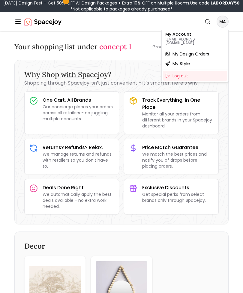  What do you see at coordinates (191, 54) in the screenshot?
I see `span: My Design Orders` at bounding box center [191, 54].